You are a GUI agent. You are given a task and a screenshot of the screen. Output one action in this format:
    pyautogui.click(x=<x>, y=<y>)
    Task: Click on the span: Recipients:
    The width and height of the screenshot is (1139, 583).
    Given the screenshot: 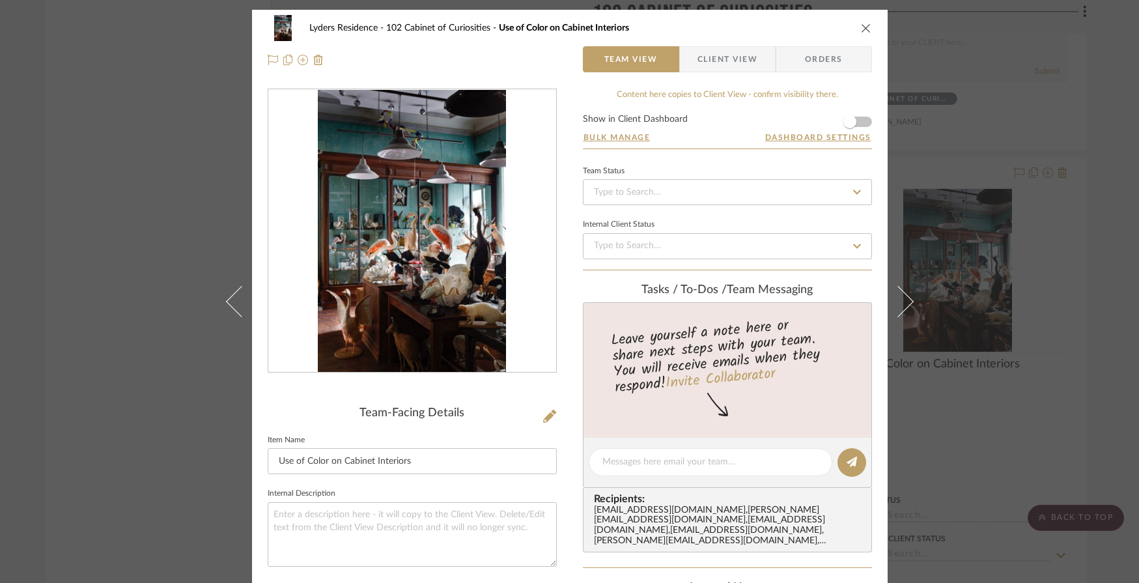 What is the action you would take?
    pyautogui.click(x=730, y=499)
    